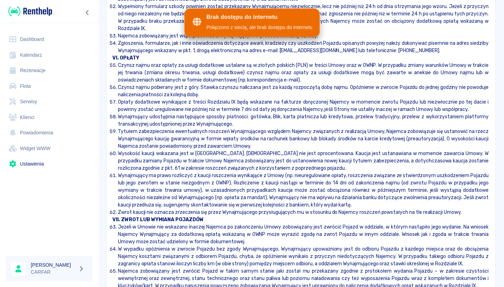 This screenshot has height=287, width=504. Describe the element at coordinates (158, 220) in the screenshot. I see `strong: VII. ZWROT LUB WYMIANA POJAZDÓW` at that location.